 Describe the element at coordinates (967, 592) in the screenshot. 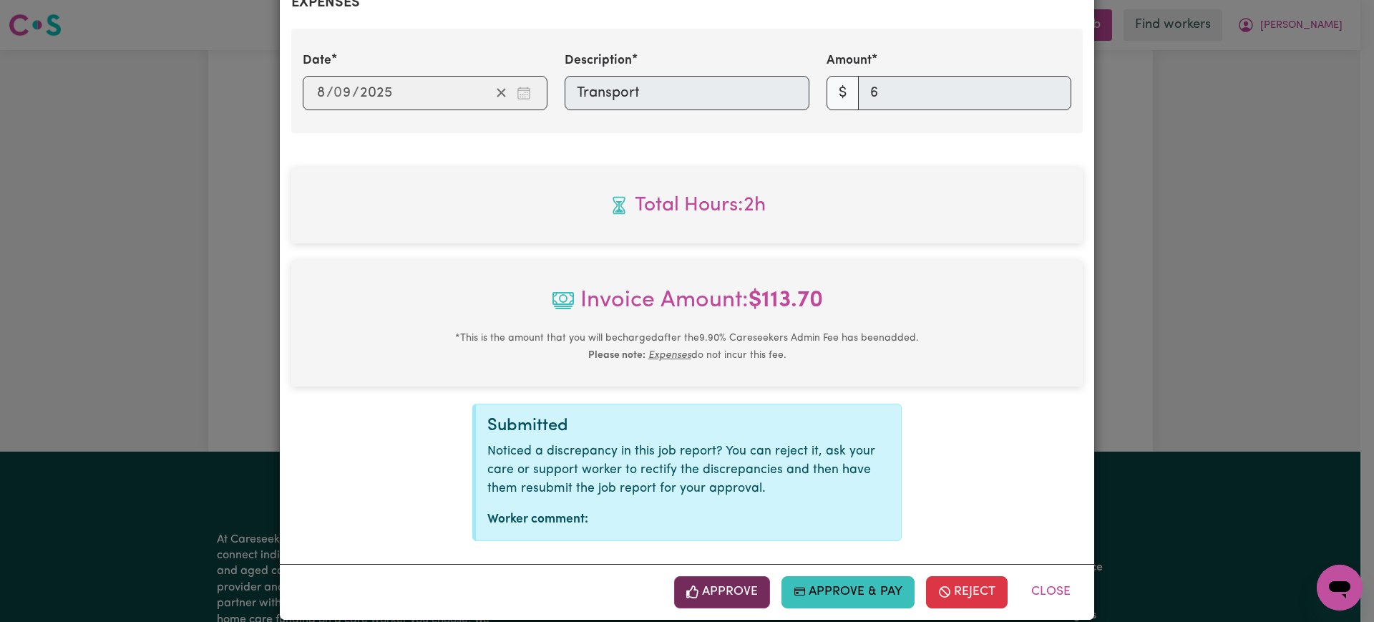

I see `button: Reject` at that location.